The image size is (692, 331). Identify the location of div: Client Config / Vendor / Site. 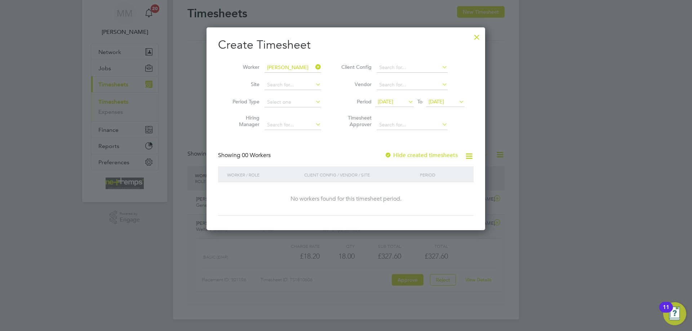
(360, 175).